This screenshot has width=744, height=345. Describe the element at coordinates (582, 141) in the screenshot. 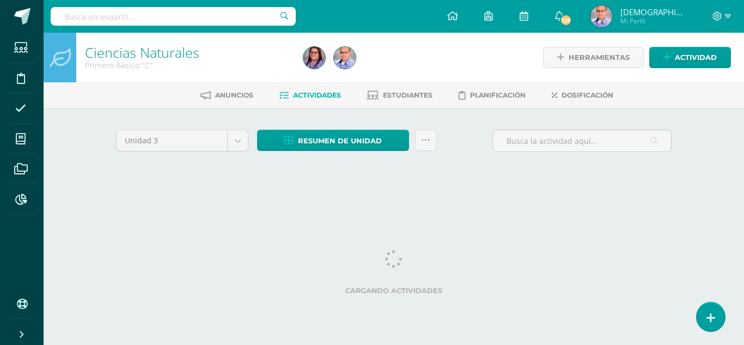

I see `input: Busca la actividad aquí...` at that location.